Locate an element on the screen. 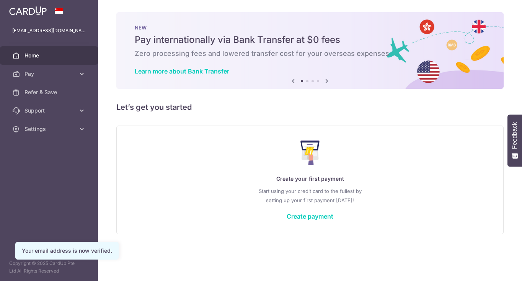  img: Make Payment is located at coordinates (310, 153).